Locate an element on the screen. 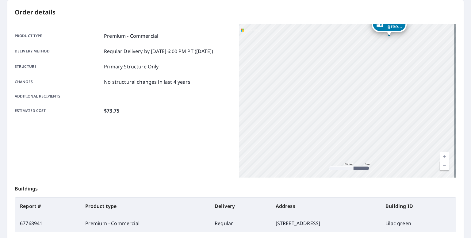 This screenshot has height=238, width=471. p: Primary Structure Only is located at coordinates (131, 66).